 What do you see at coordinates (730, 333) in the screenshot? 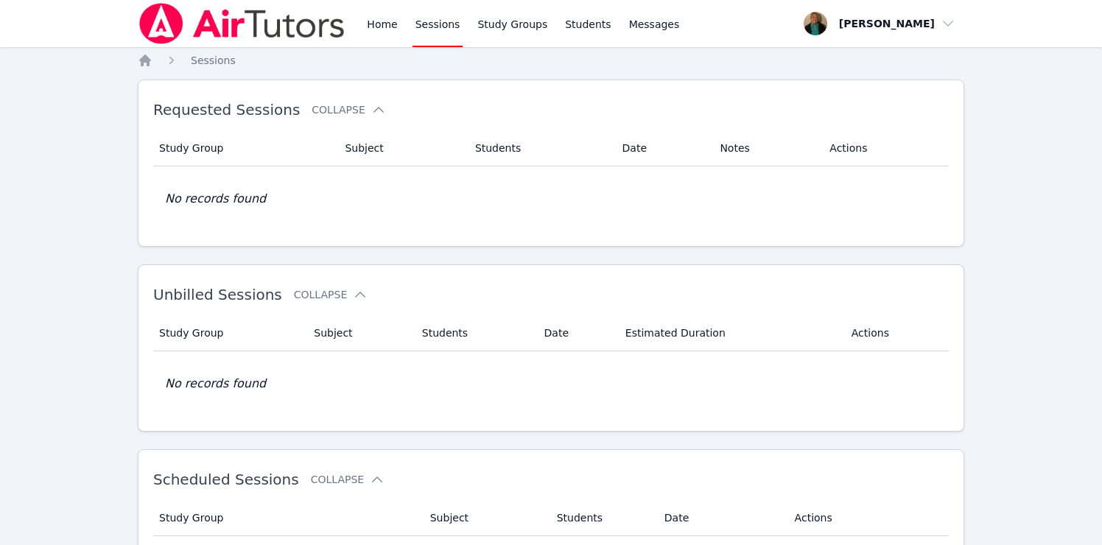
I see `th: Estimated Duration` at bounding box center [730, 333].